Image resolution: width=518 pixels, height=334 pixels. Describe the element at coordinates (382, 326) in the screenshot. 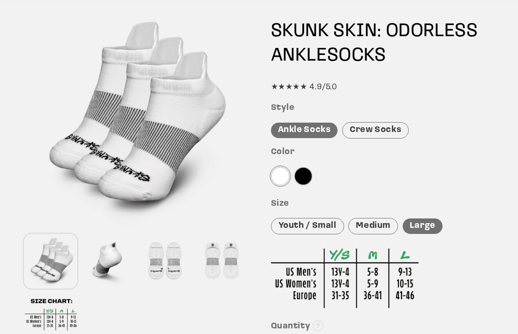

I see `h3: Quantity` at that location.